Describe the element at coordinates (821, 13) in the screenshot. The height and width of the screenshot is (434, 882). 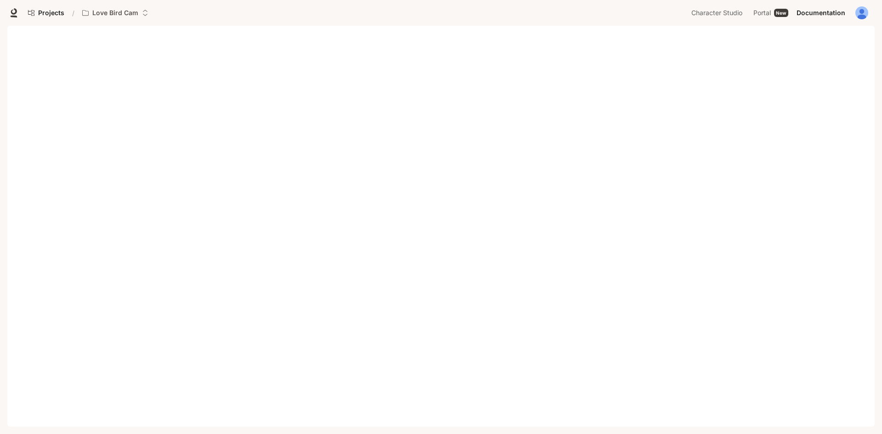
I see `a: Documentation` at that location.